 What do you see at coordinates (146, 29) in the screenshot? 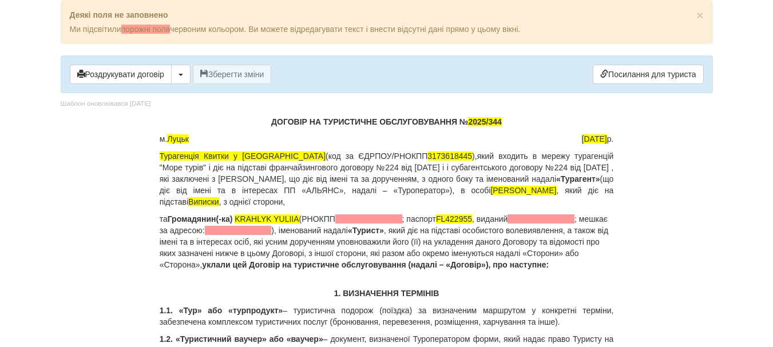
I see `span: порожні поля` at bounding box center [146, 29].